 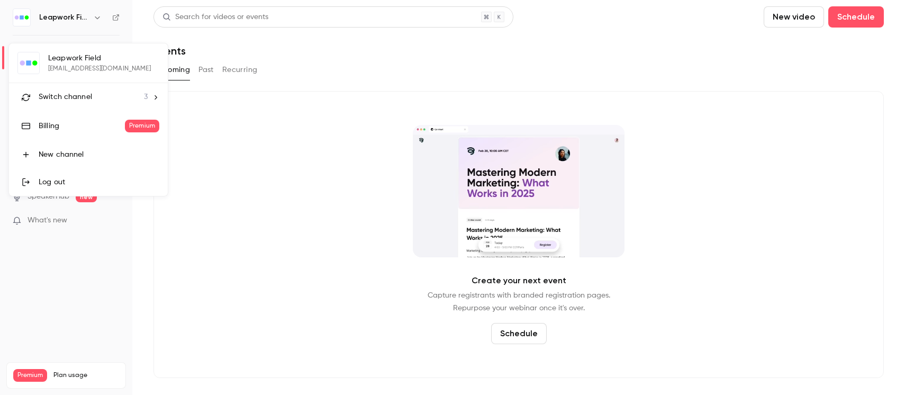 What do you see at coordinates (142, 126) in the screenshot?
I see `span: Premium` at bounding box center [142, 126].